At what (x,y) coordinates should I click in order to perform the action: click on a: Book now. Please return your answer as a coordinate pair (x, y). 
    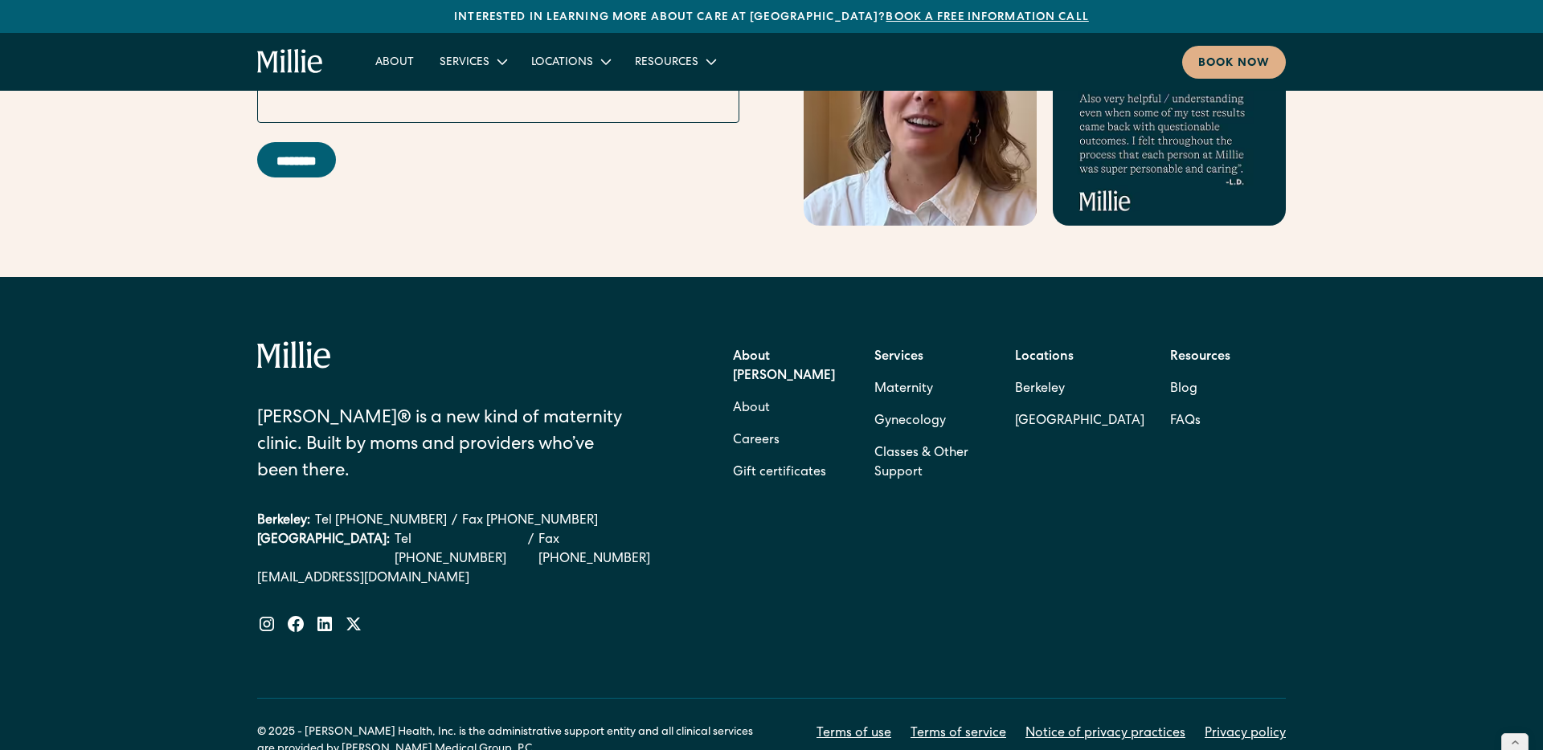
    Looking at the image, I should click on (1233, 62).